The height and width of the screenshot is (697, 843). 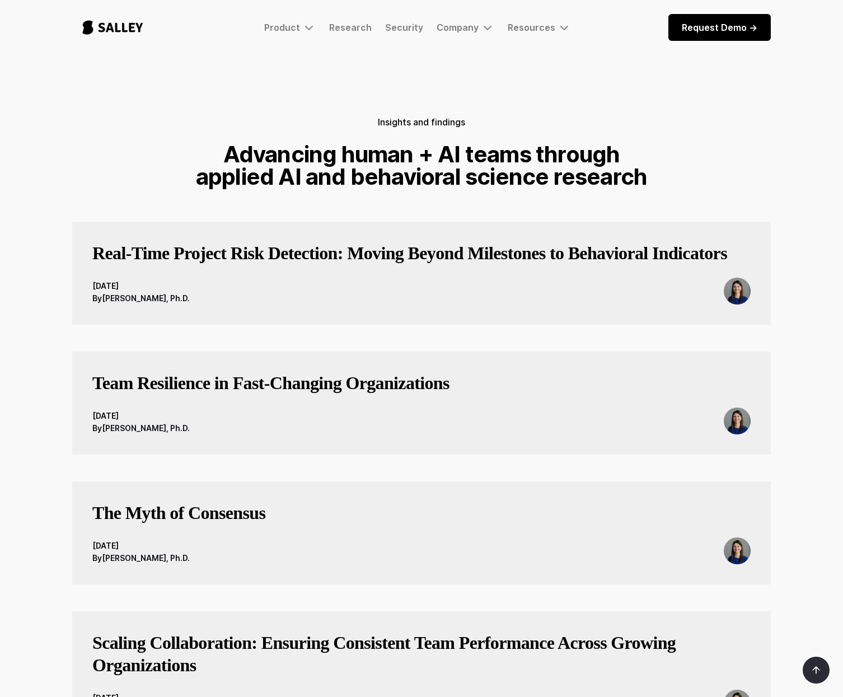 What do you see at coordinates (179, 519) in the screenshot?
I see `a: The Myth of Consensus` at bounding box center [179, 519].